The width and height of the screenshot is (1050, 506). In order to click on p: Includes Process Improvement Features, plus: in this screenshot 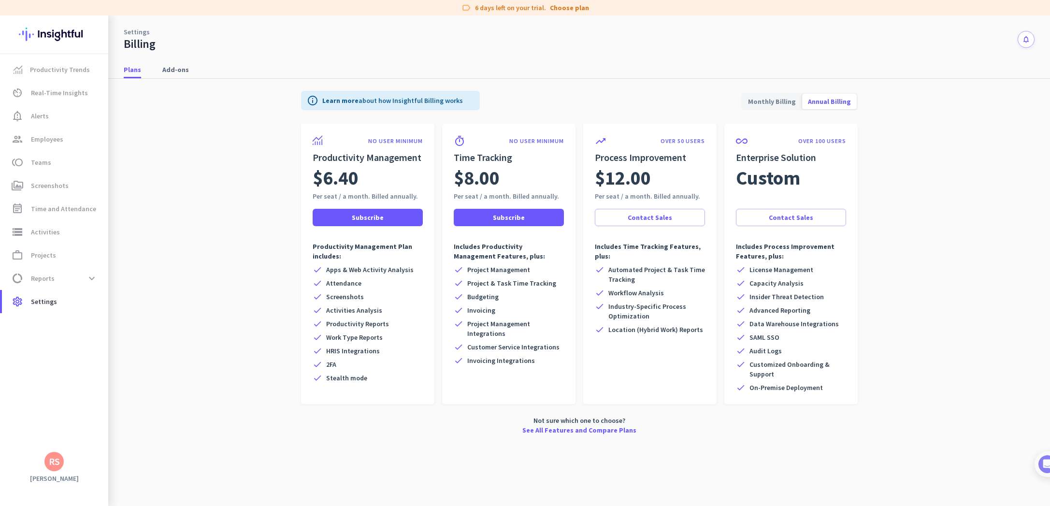, I will do `click(791, 251)`.